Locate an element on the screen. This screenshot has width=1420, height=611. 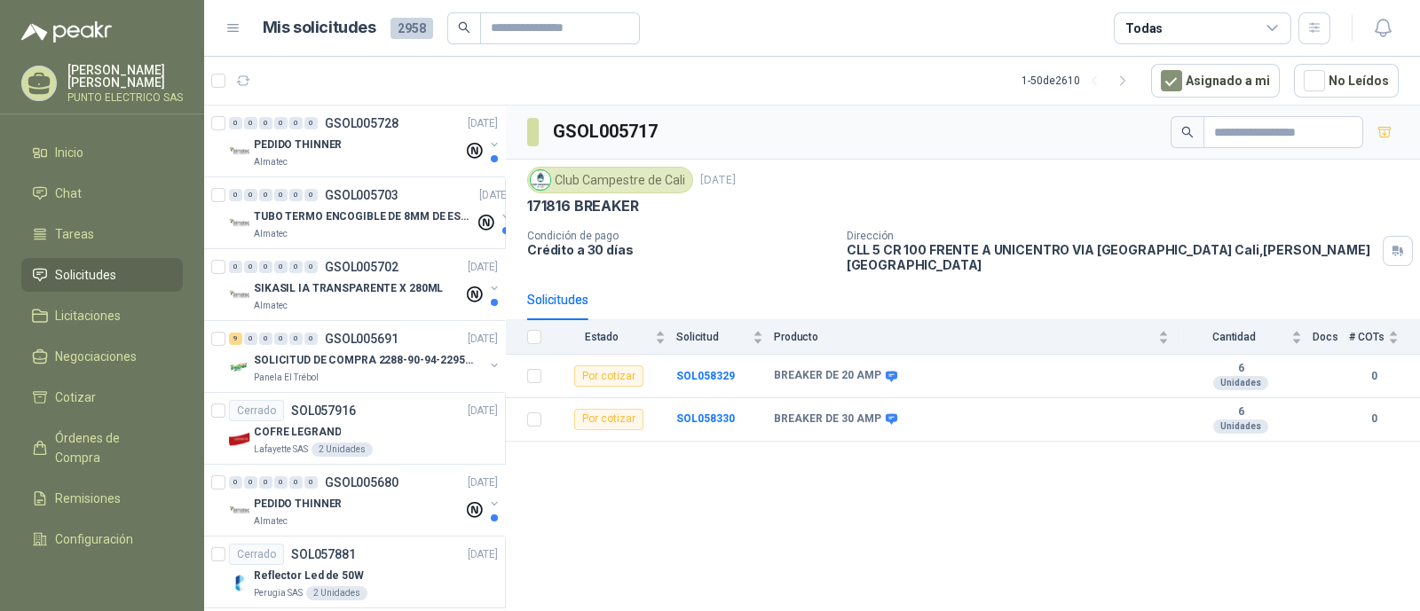
a: SOL058330 is located at coordinates (705, 419).